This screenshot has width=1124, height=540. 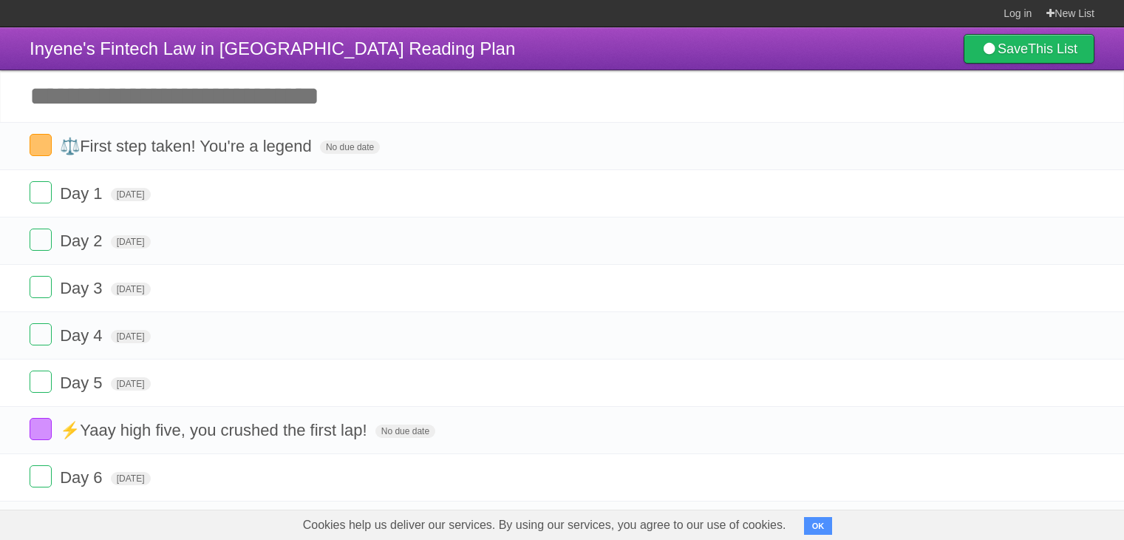 I want to click on span: Day 6, so click(x=83, y=477).